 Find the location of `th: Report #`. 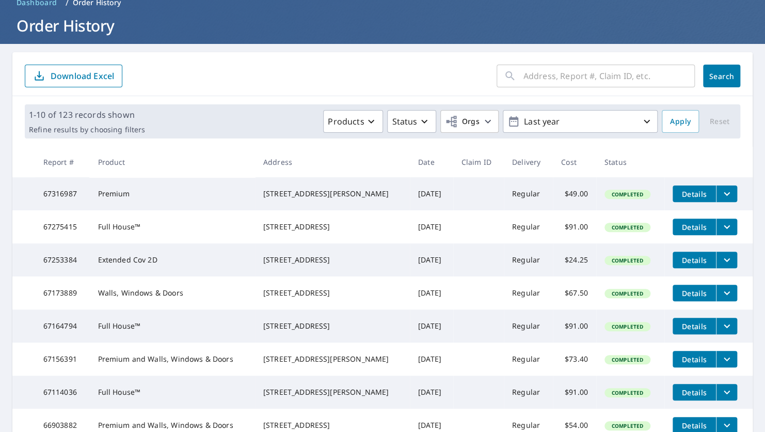

th: Report # is located at coordinates (62, 162).